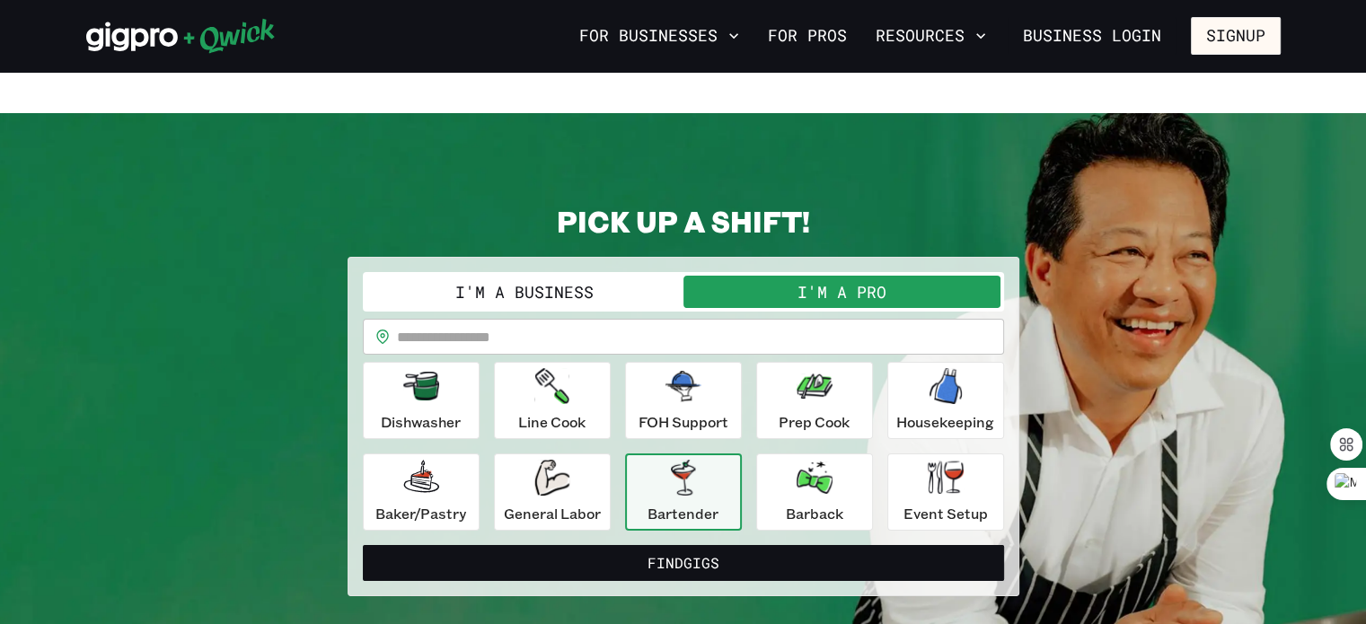 Image resolution: width=1366 pixels, height=624 pixels. What do you see at coordinates (420, 514) in the screenshot?
I see `p: Baker/Pastry` at bounding box center [420, 514].